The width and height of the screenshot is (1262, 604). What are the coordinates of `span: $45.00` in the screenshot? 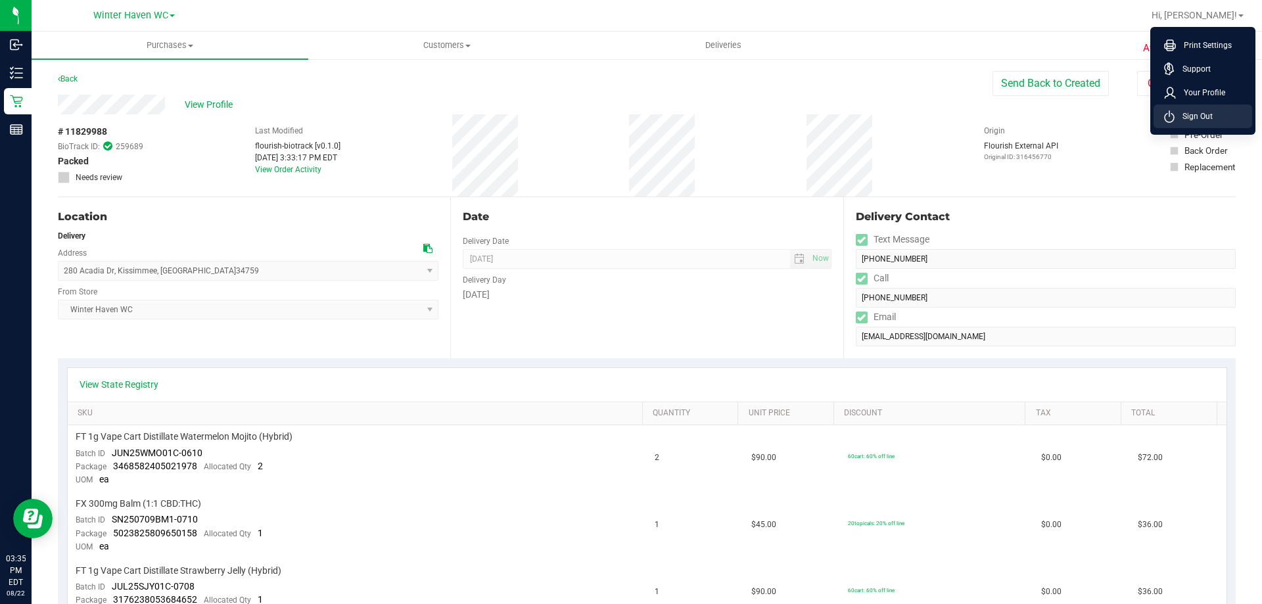 It's located at (764, 525).